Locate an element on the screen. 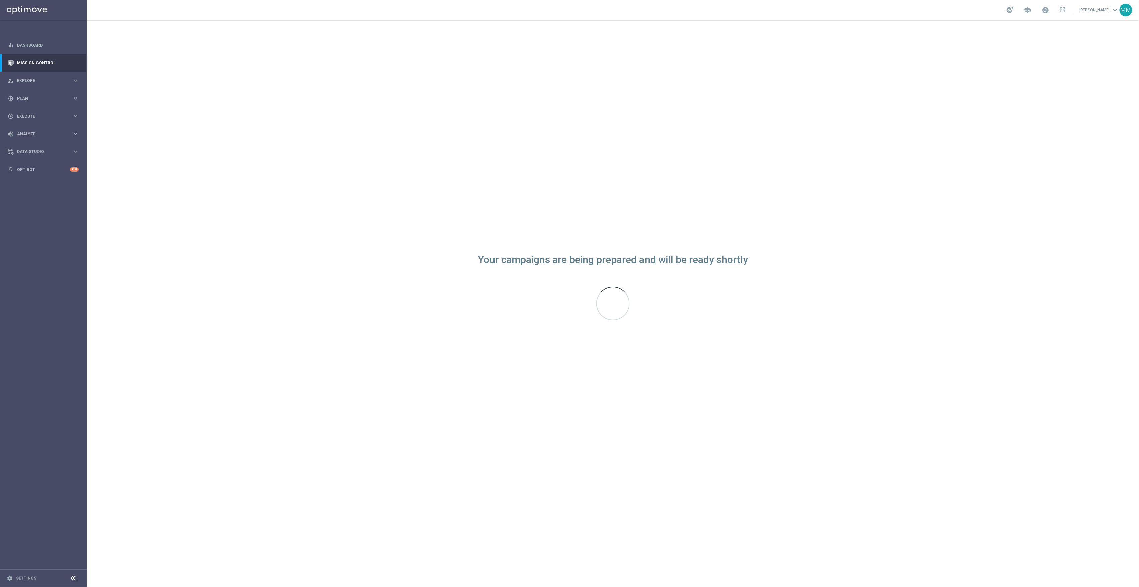 The height and width of the screenshot is (587, 1139). a: Optibot is located at coordinates (44, 169).